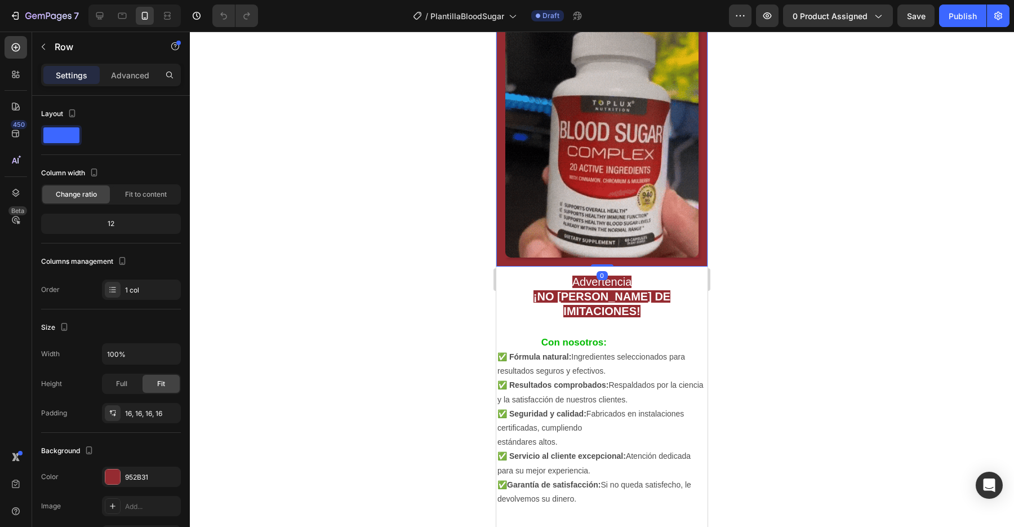 The image size is (1014, 527). Describe the element at coordinates (152, 414) in the screenshot. I see `div: 16, 16, 16, 16` at that location.